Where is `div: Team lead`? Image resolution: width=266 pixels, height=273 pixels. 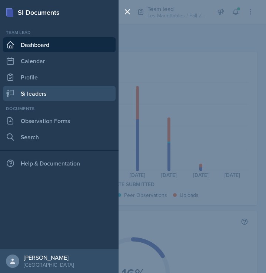 div: Team lead is located at coordinates (59, 33).